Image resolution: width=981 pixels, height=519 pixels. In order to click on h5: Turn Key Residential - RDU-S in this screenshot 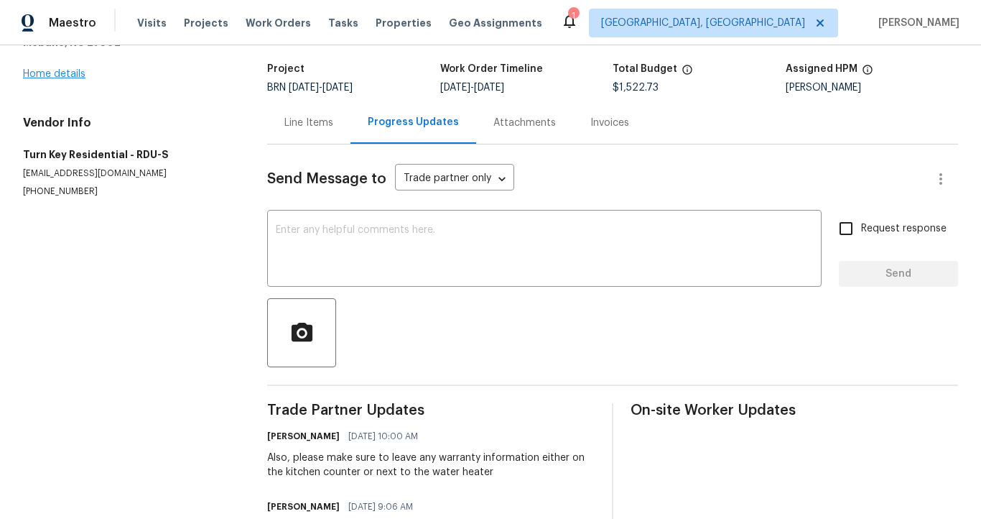, I will do `click(128, 154)`.